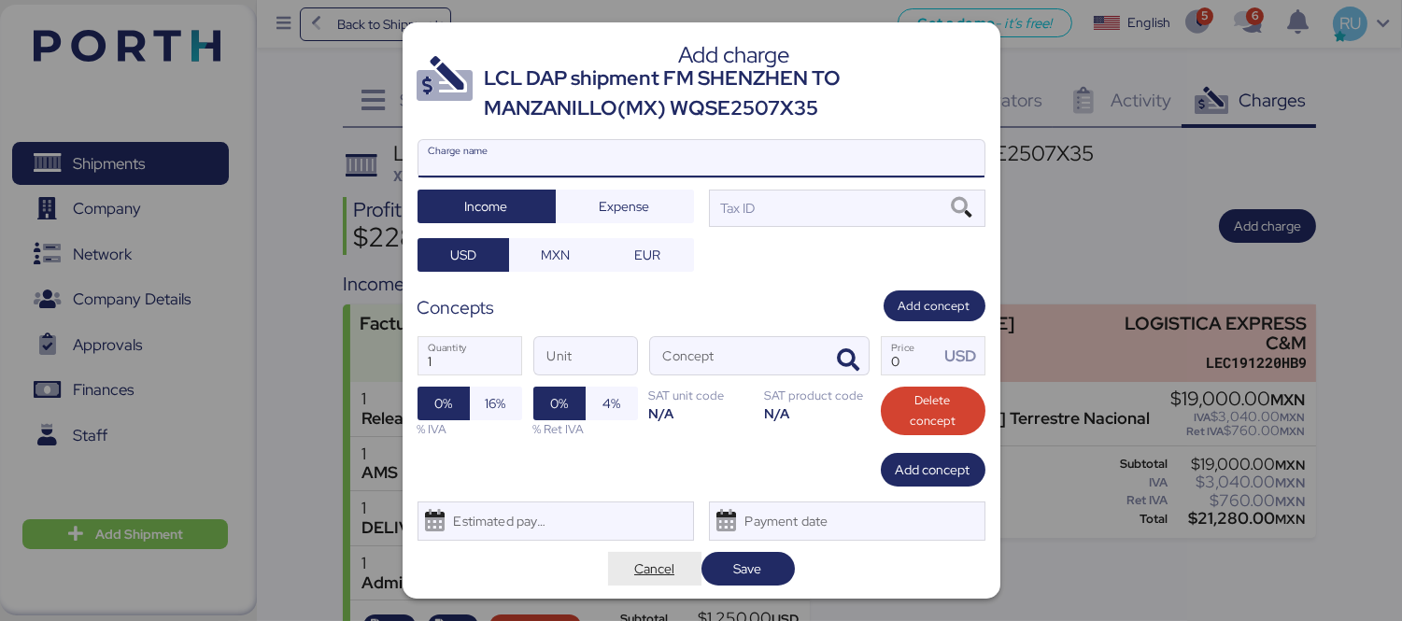 The image size is (1402, 621). I want to click on span: Save, so click(748, 569).